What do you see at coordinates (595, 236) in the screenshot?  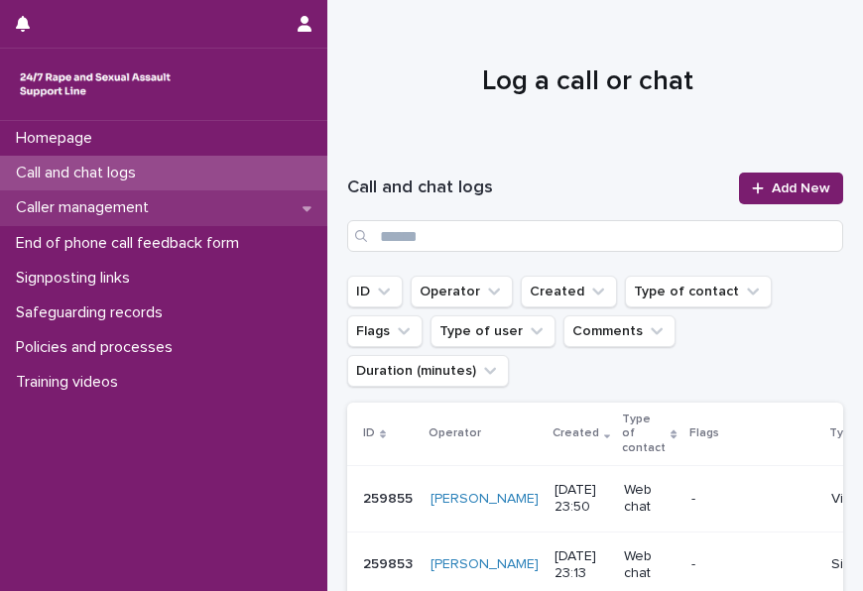 I see `div: Search` at bounding box center [595, 236].